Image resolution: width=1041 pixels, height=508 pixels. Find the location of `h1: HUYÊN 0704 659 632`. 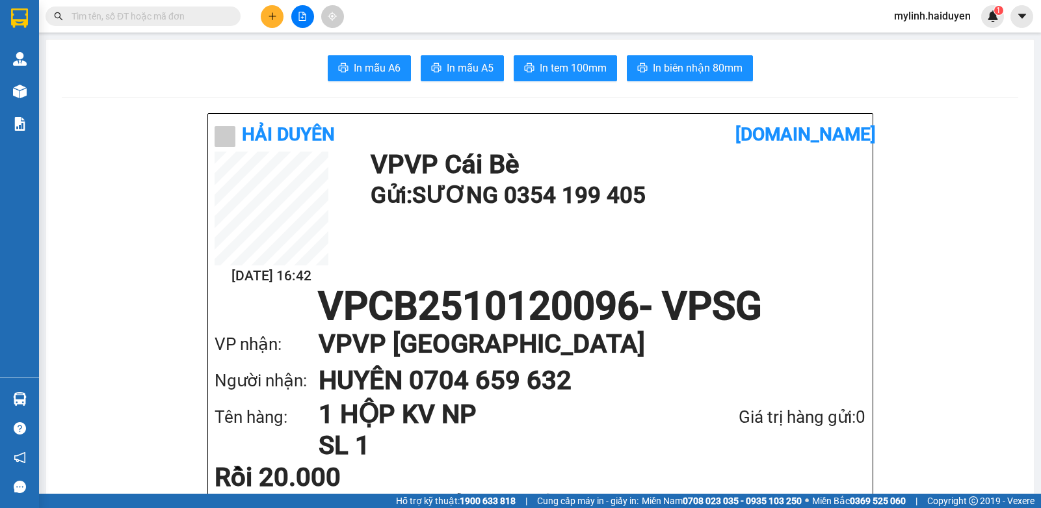

h1: HUYÊN 0704 659 632 is located at coordinates (579, 380).